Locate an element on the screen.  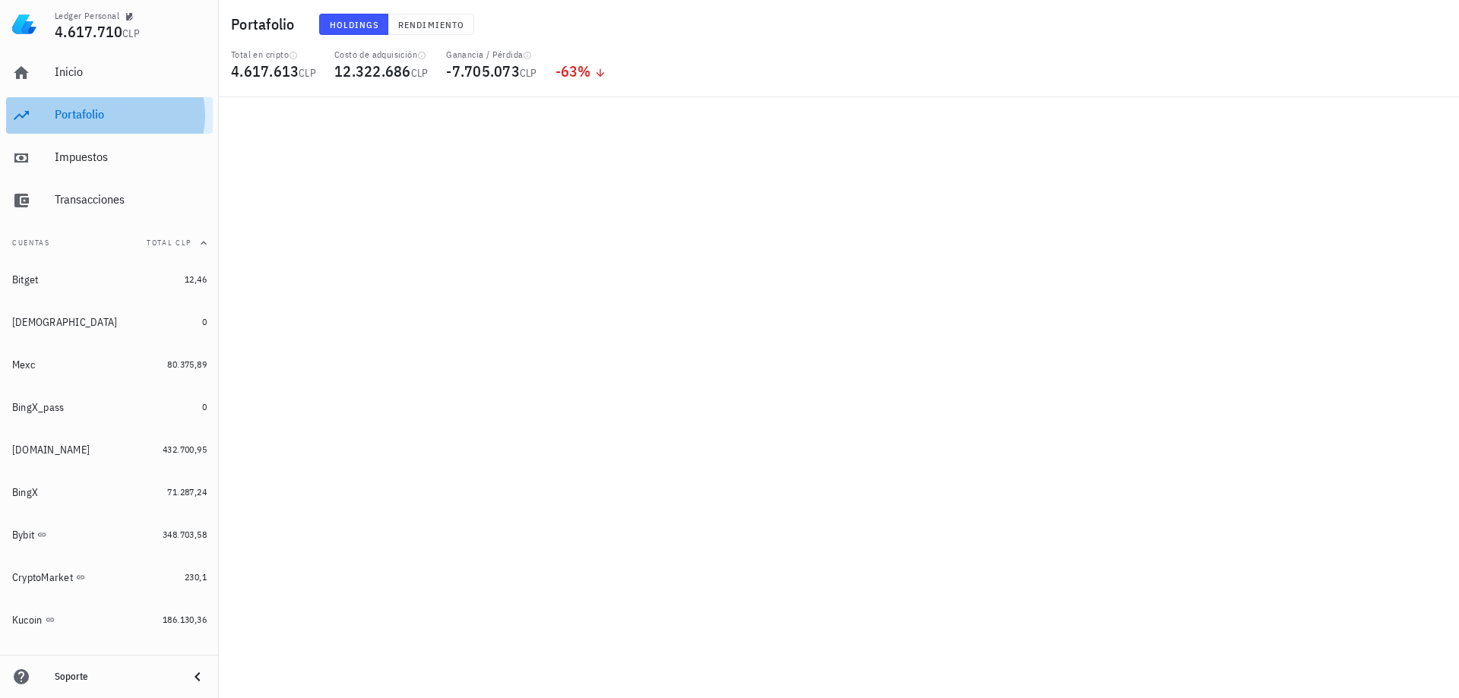
button: Rendimiento is located at coordinates (431, 24).